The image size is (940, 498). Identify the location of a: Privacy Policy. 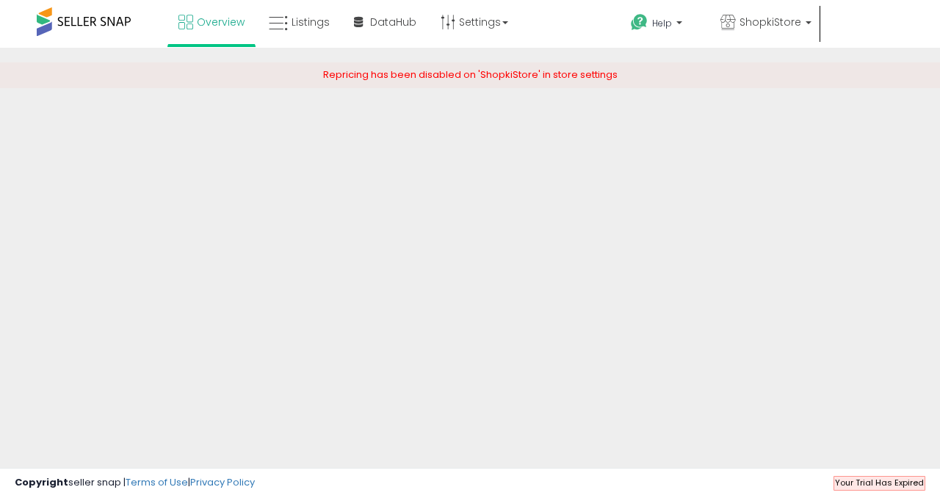
(223, 482).